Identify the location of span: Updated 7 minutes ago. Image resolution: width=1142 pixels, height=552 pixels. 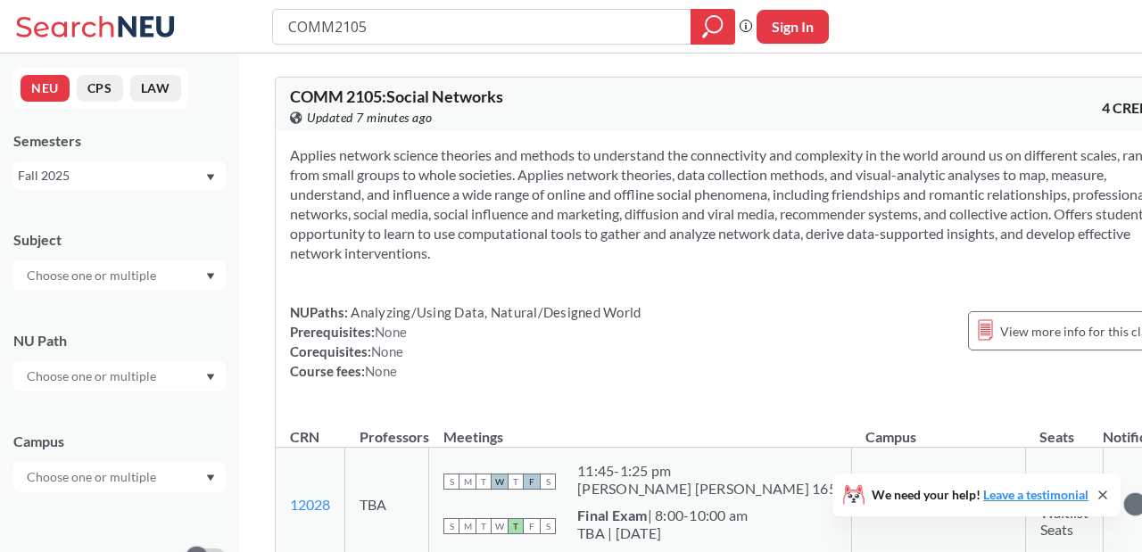
(369, 118).